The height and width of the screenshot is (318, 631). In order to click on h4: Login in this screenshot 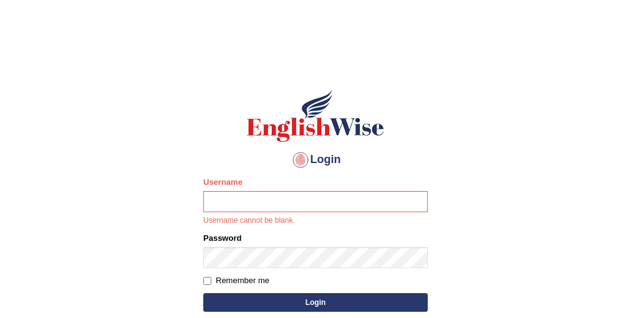, I will do `click(315, 160)`.